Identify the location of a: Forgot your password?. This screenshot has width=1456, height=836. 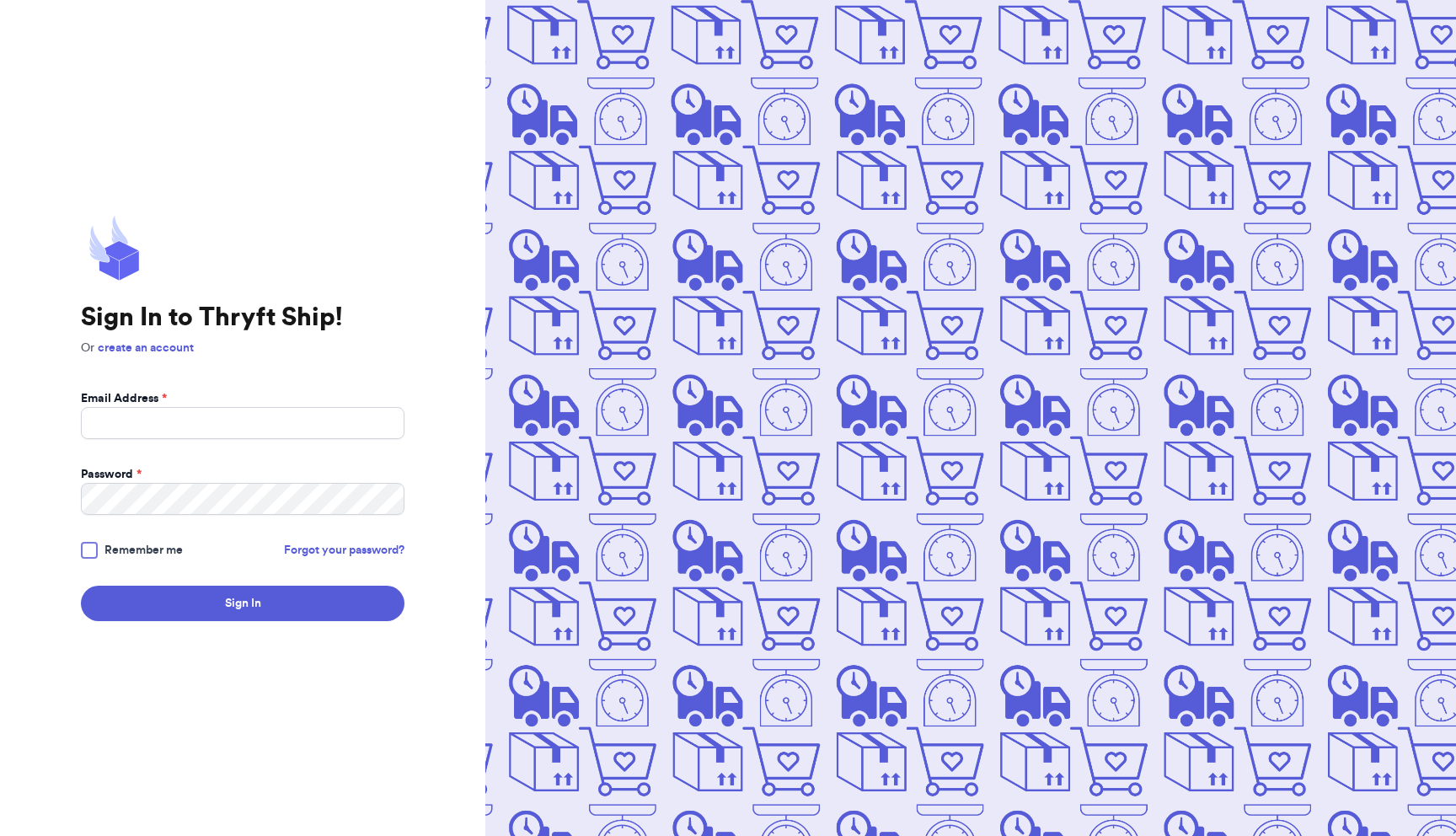
(344, 550).